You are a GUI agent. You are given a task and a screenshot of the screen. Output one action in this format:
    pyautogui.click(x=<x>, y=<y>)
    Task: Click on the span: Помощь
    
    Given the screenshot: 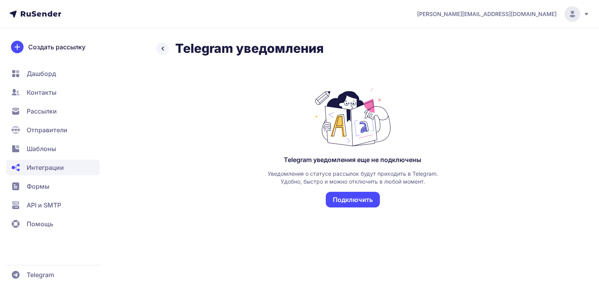 What is the action you would take?
    pyautogui.click(x=40, y=224)
    